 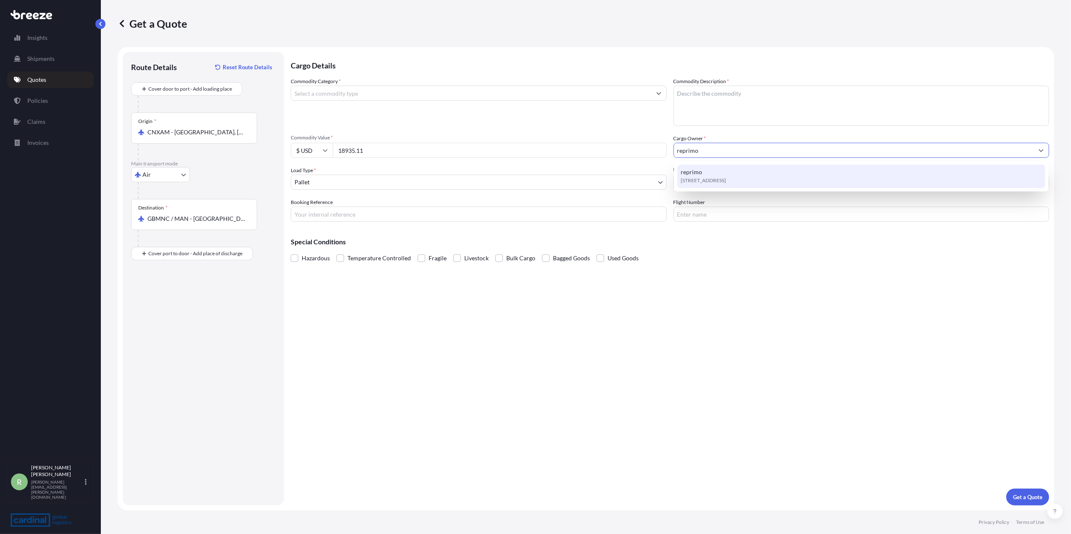 I want to click on input: Your internal reference, so click(x=478, y=214).